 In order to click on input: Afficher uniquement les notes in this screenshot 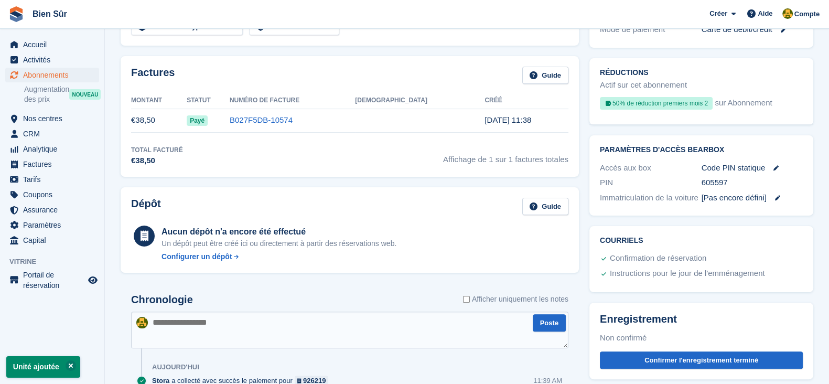, I will do `click(466, 299)`.